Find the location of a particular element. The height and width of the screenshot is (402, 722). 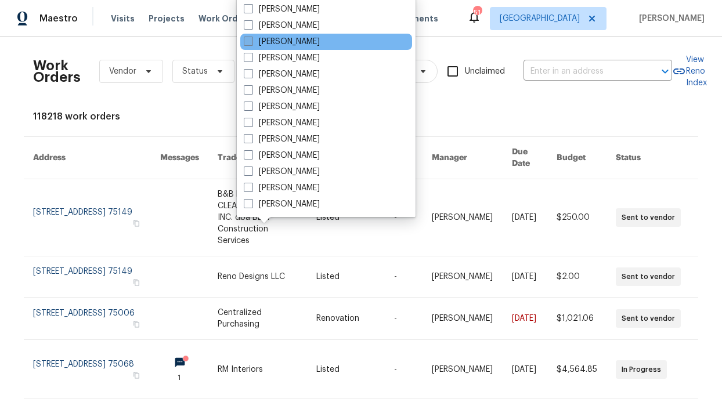

a: View Reno Index is located at coordinates (689, 71).